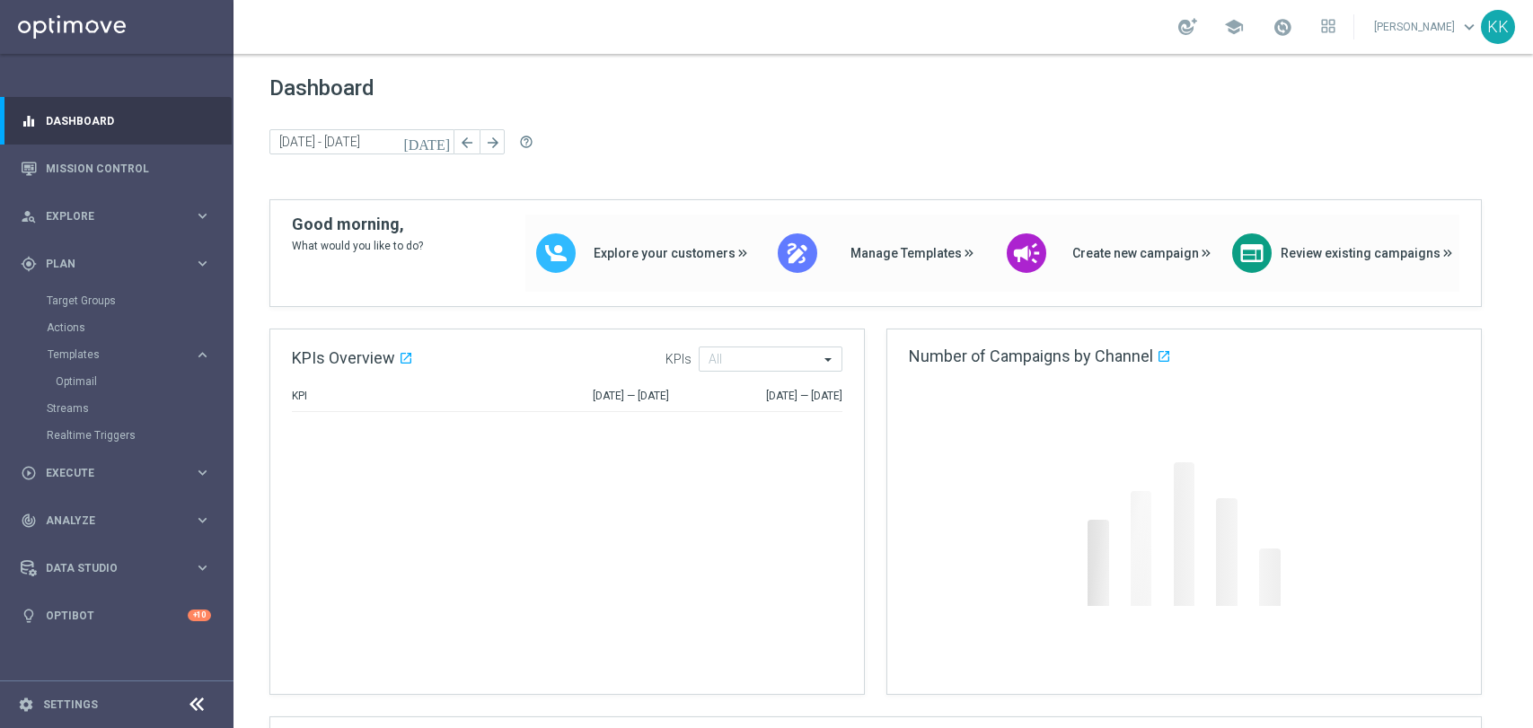 This screenshot has height=728, width=1533. What do you see at coordinates (139, 409) in the screenshot?
I see `div: Streams` at bounding box center [139, 409].